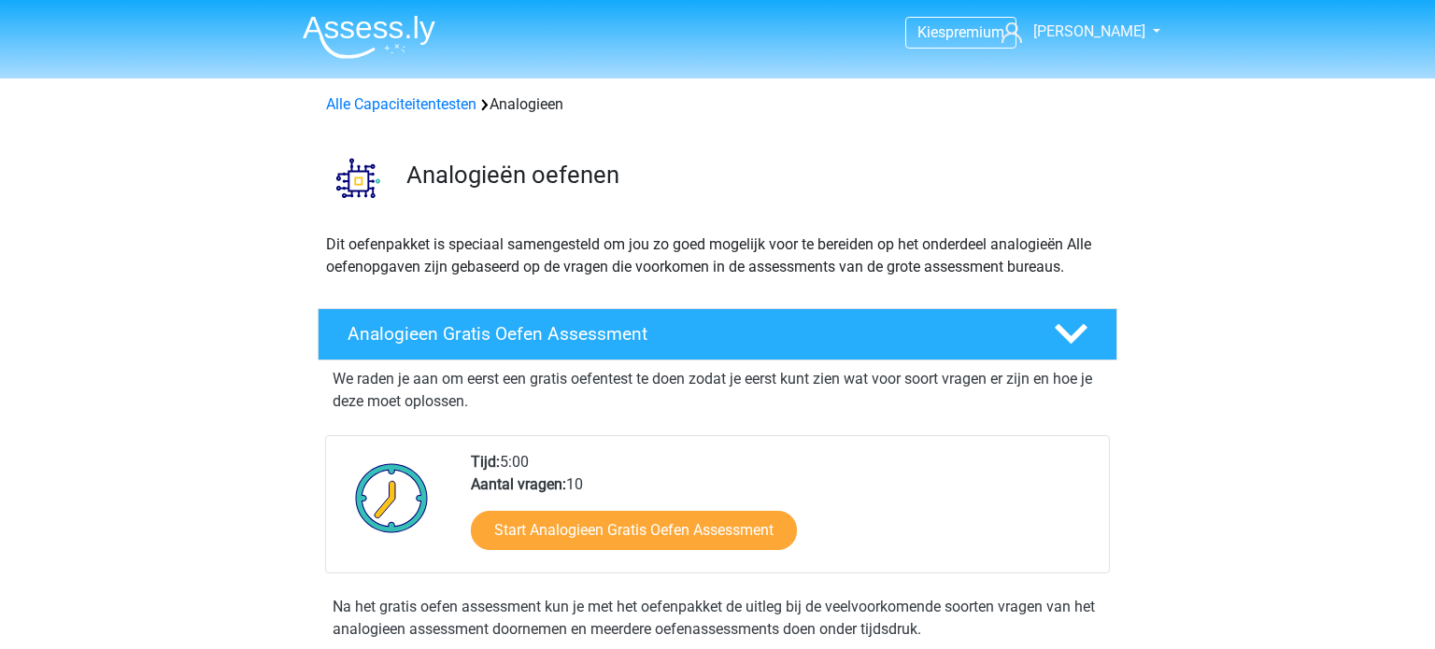  What do you see at coordinates (485, 462) in the screenshot?
I see `b: Tijd:` at bounding box center [485, 462].